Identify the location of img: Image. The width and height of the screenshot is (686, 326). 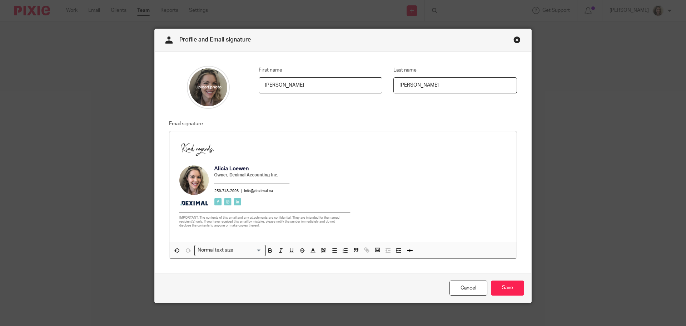
(264, 184).